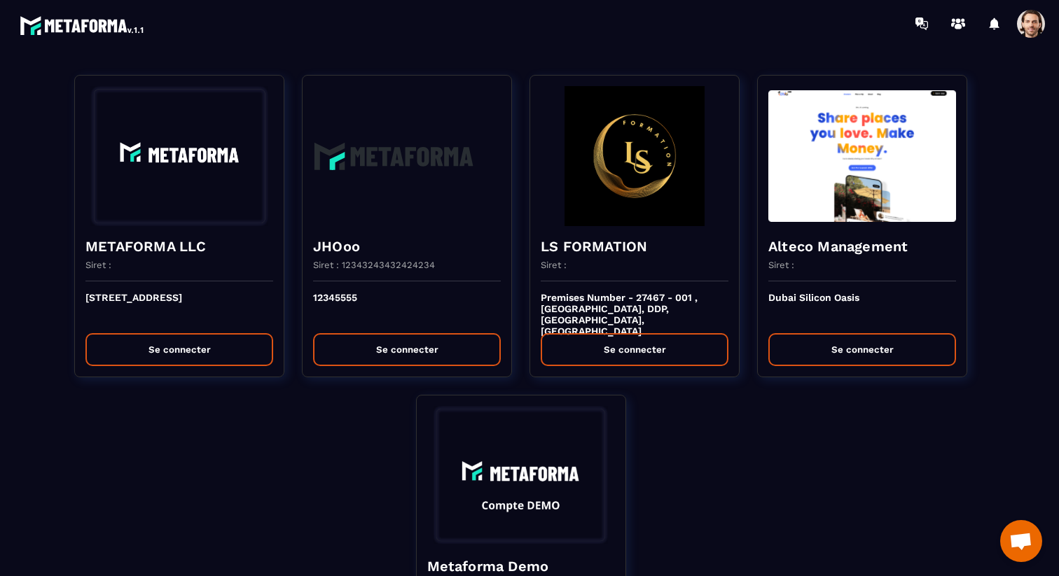 This screenshot has height=576, width=1059. Describe the element at coordinates (1021, 541) in the screenshot. I see `a: Ouvrir le chat` at that location.